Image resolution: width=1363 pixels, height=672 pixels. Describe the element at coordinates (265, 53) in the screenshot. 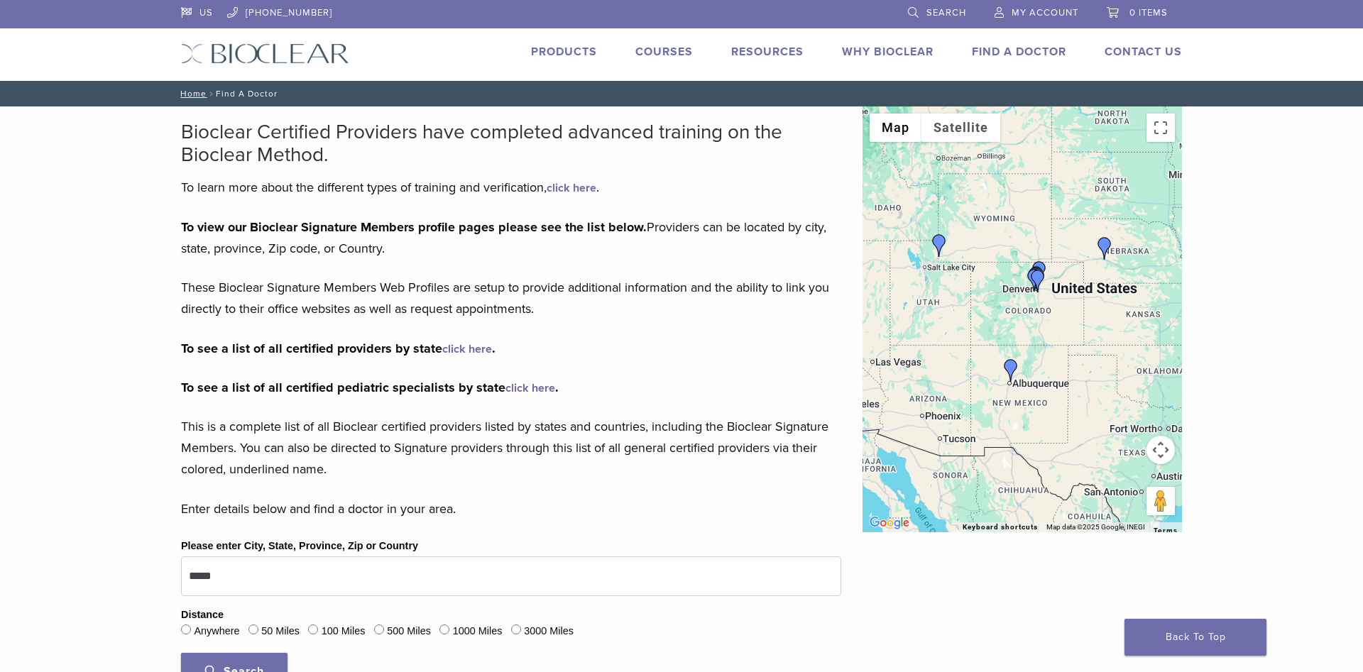

I see `img: Bioclear` at that location.